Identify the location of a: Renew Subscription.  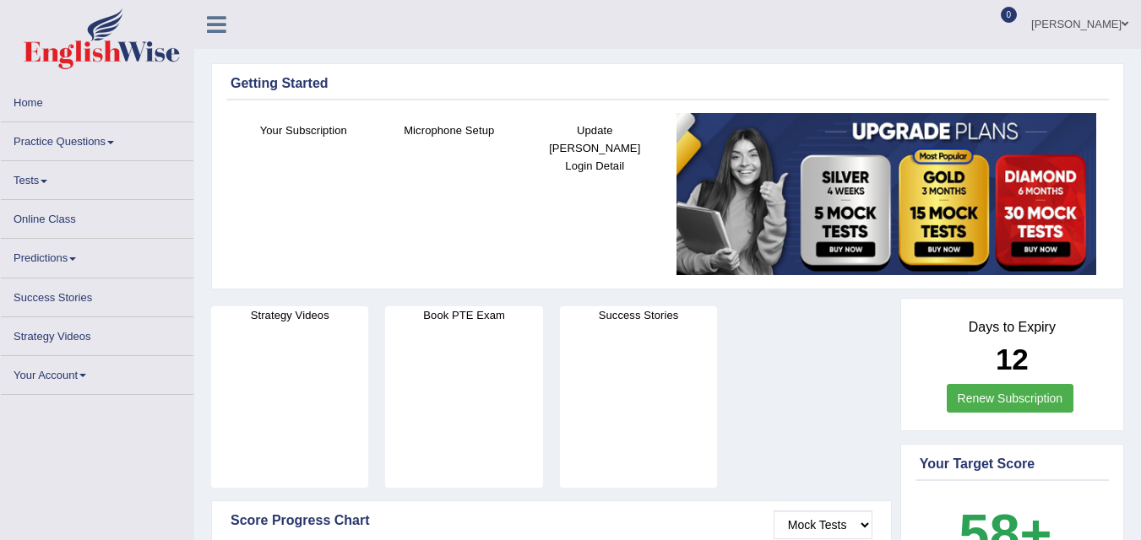
(1010, 399).